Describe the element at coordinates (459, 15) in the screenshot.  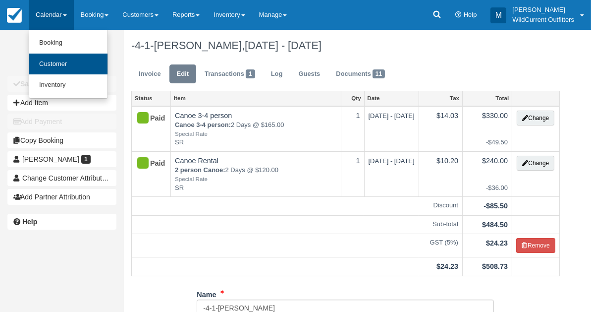
I see `i: Help` at that location.